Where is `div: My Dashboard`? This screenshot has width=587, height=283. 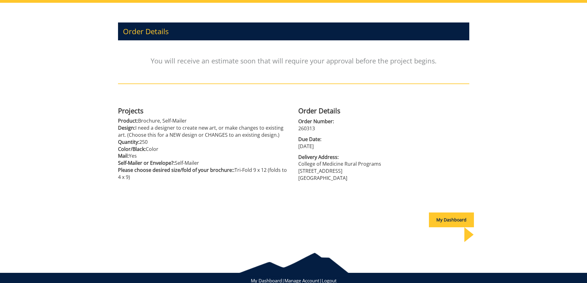
div: My Dashboard is located at coordinates (451, 220).